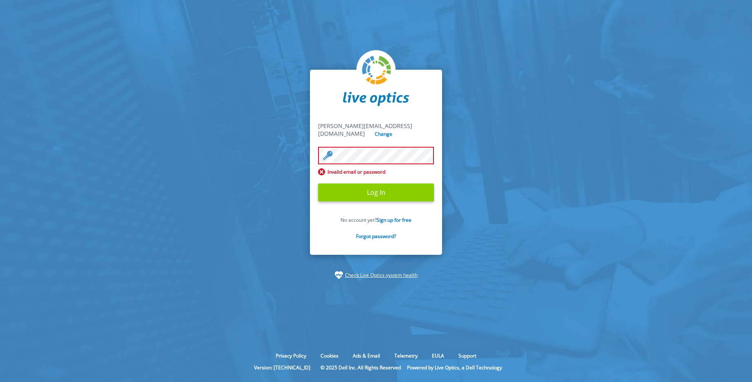 The width and height of the screenshot is (752, 382). Describe the element at coordinates (394, 220) in the screenshot. I see `a: Sign up for free` at that location.